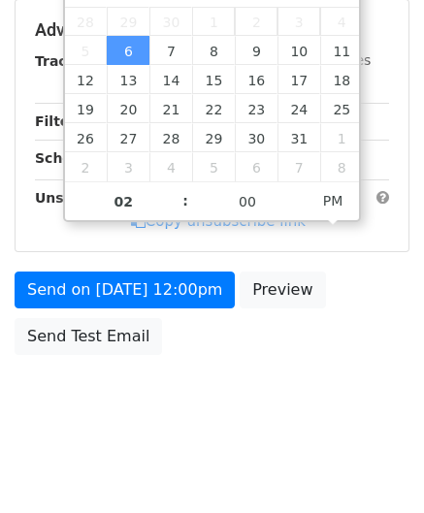  I want to click on span: October 30, 2025, so click(256, 138).